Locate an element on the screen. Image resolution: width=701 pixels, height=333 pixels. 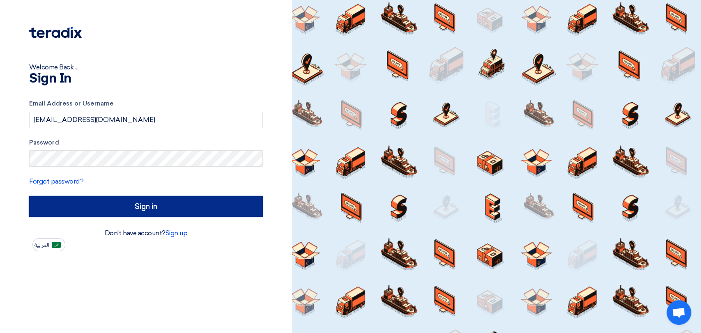
a: Forgot password? is located at coordinates (56, 181).